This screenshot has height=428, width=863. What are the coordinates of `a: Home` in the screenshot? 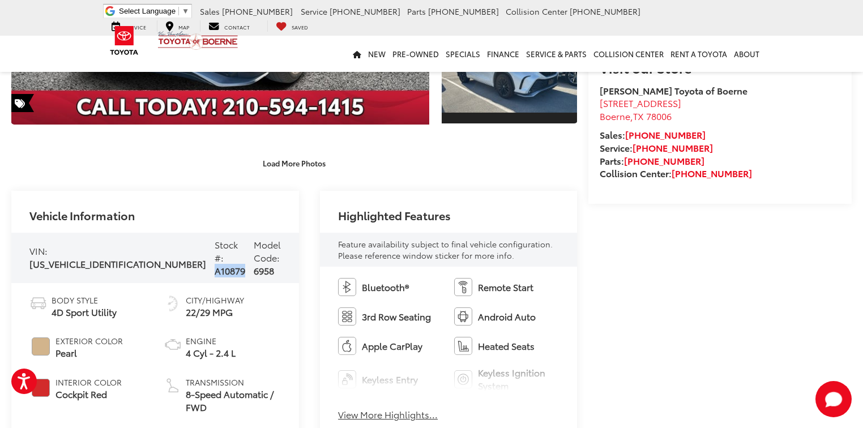 It's located at (357, 54).